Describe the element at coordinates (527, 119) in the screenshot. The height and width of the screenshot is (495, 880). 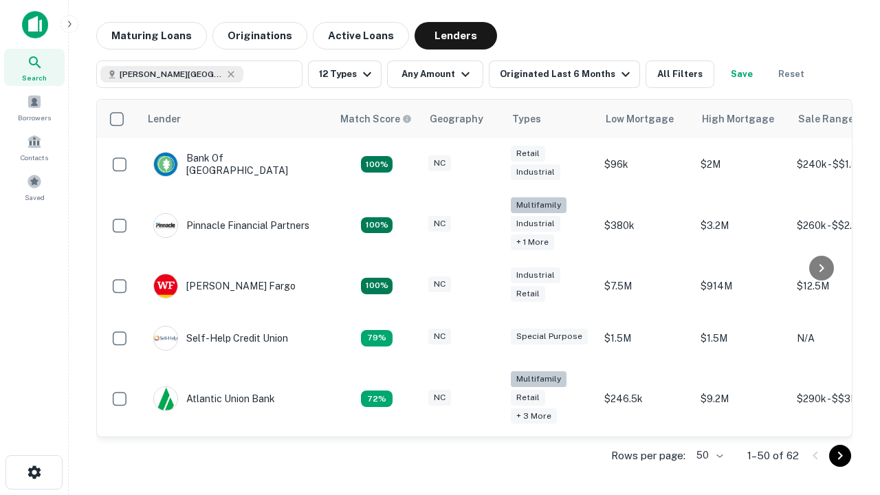
I see `div: Types` at that location.